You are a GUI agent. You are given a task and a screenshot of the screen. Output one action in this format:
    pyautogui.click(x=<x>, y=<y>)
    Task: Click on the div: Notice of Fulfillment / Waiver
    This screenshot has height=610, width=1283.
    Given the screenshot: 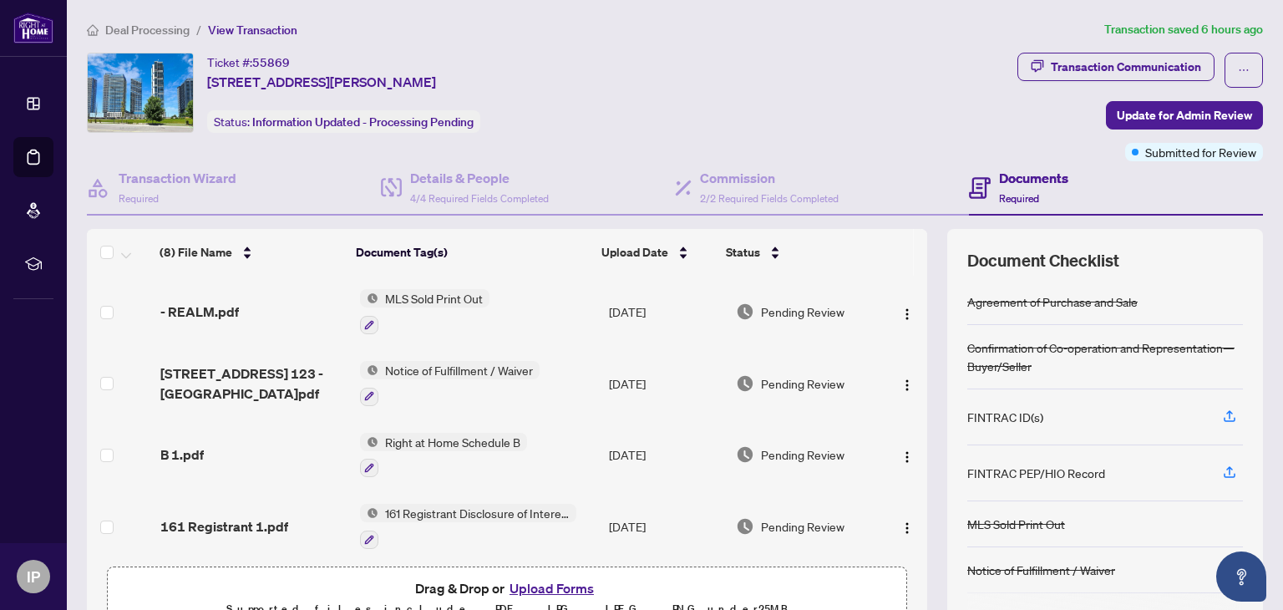 What is the action you would take?
    pyautogui.click(x=1041, y=570)
    